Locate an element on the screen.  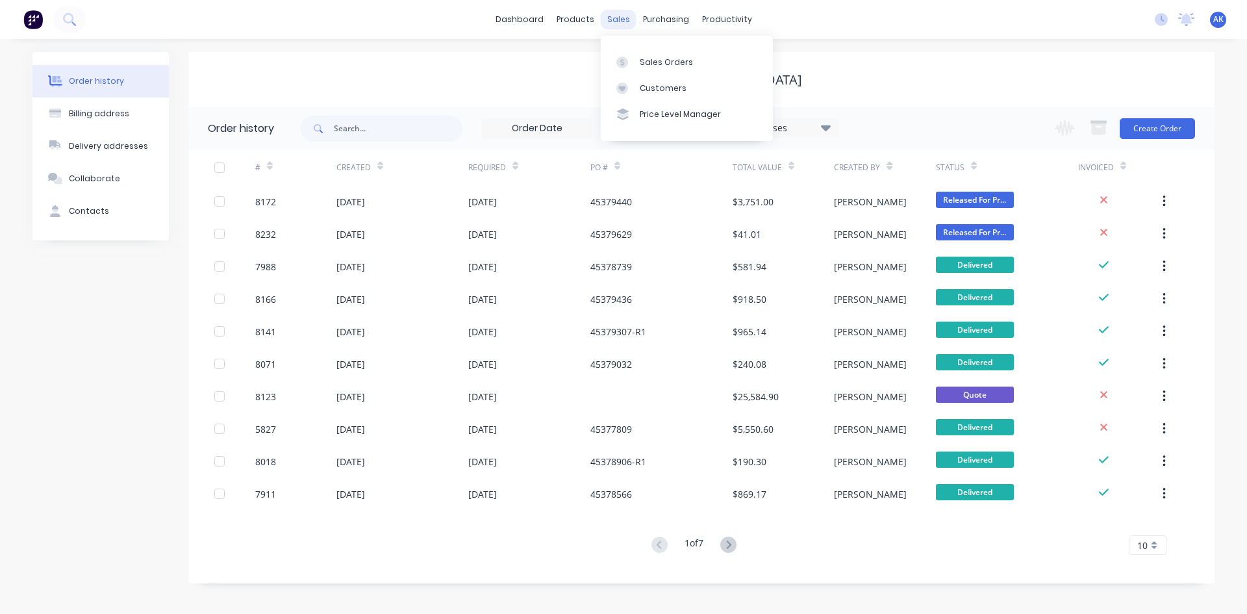
button: Collaborate is located at coordinates (101, 179).